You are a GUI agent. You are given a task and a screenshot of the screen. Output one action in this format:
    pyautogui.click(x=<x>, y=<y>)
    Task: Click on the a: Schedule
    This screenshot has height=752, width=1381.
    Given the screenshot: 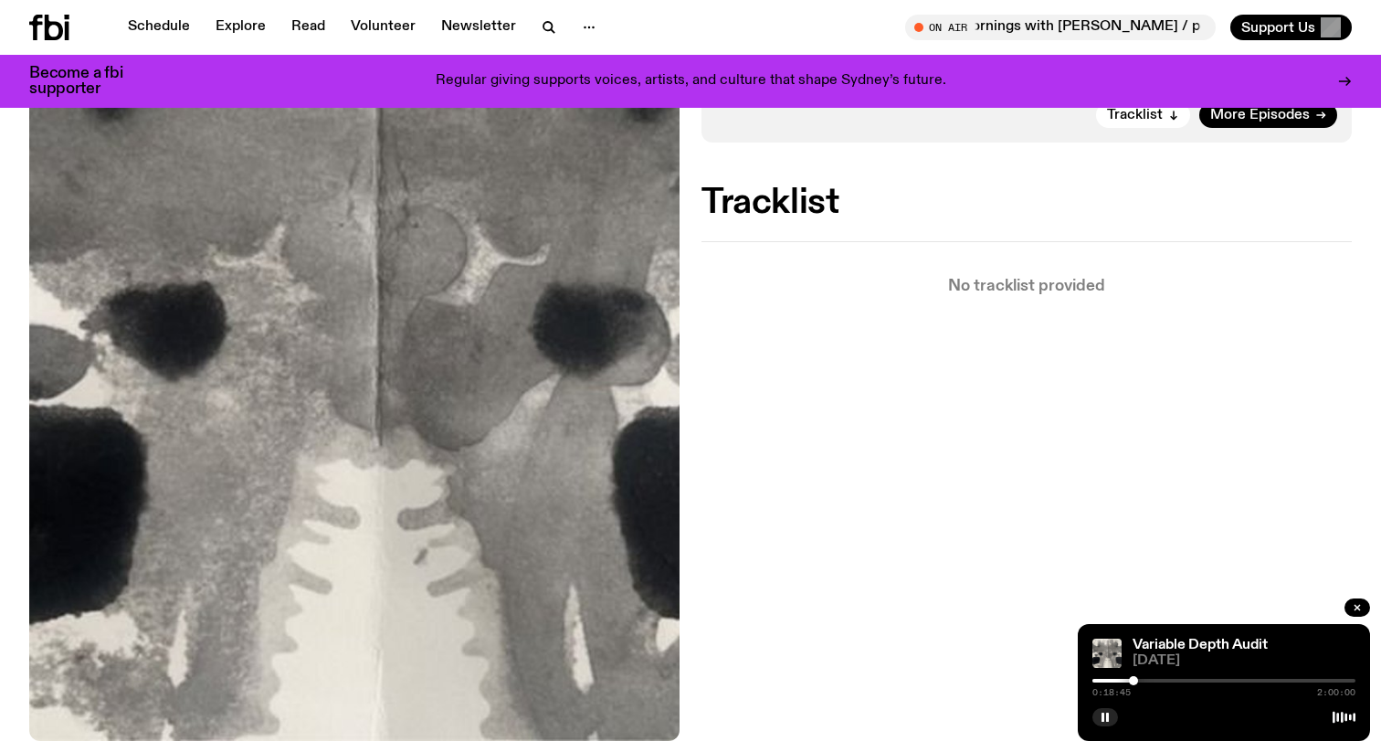 What is the action you would take?
    pyautogui.click(x=159, y=27)
    